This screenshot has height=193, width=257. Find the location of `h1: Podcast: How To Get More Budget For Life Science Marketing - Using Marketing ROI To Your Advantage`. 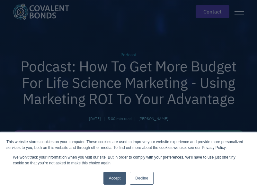

h1: Podcast: How To Get More Budget For Life Science Marketing - Using Marketing ROI To Your Advantage is located at coordinates (129, 83).